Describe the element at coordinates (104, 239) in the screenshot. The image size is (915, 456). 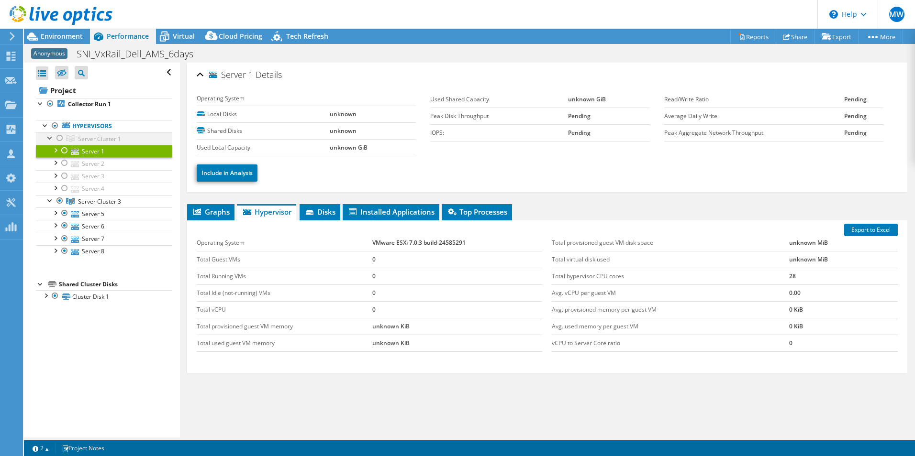
I see `a: Server 7` at that location.